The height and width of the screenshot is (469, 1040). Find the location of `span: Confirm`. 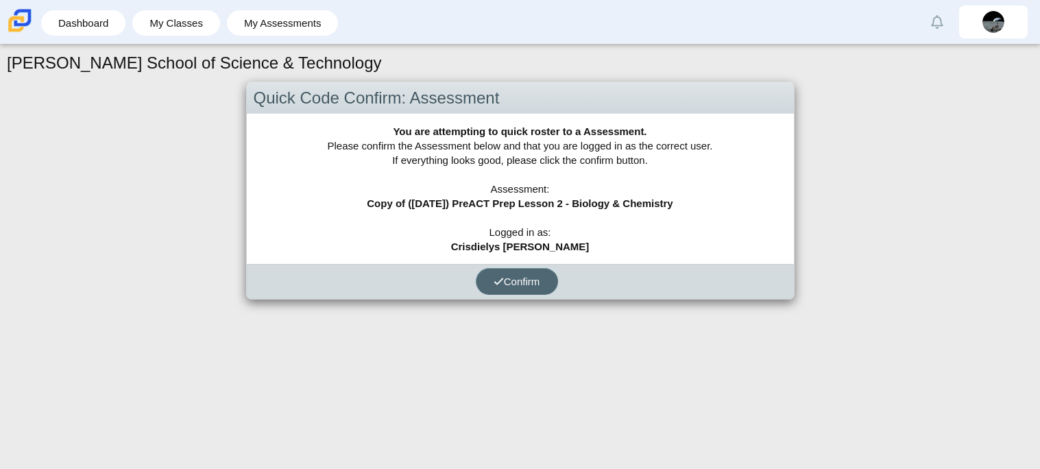

span: Confirm is located at coordinates (517, 281).